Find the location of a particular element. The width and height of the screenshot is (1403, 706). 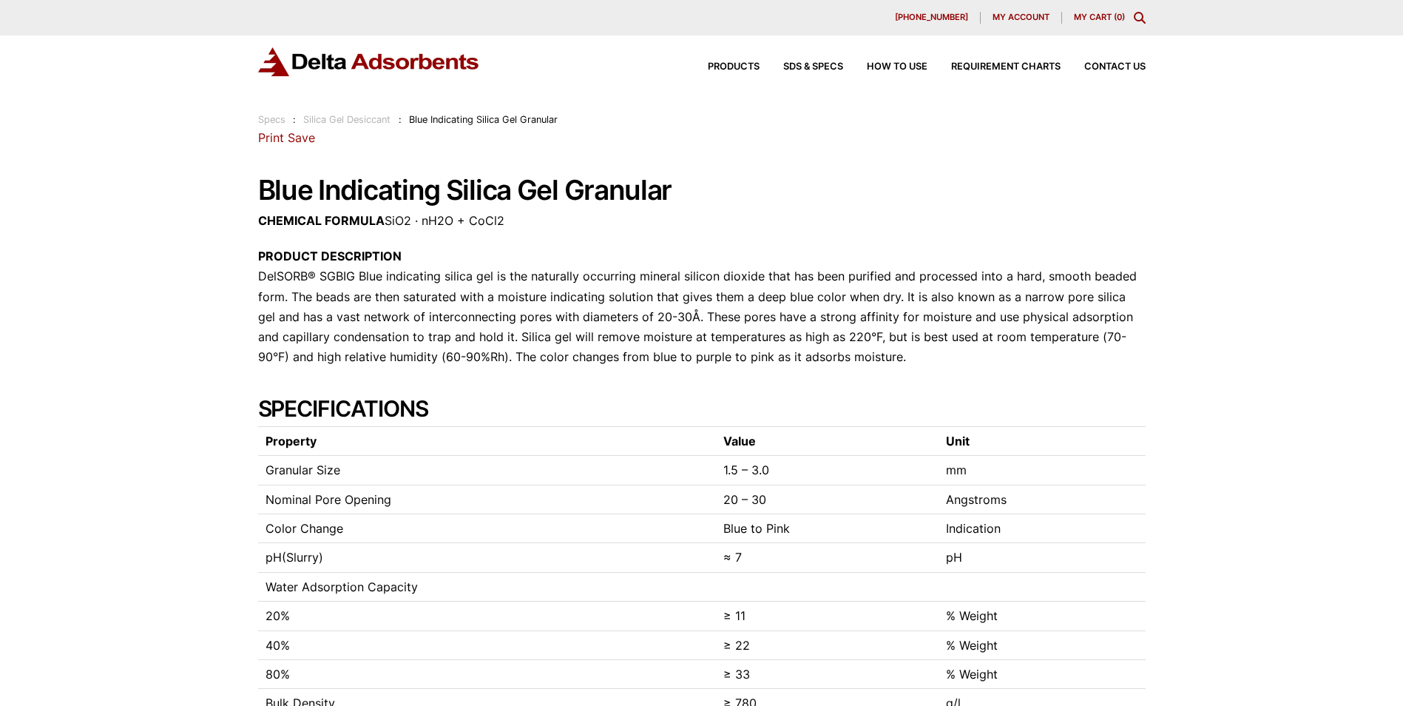

span: SDS & SPECS is located at coordinates (813, 67).